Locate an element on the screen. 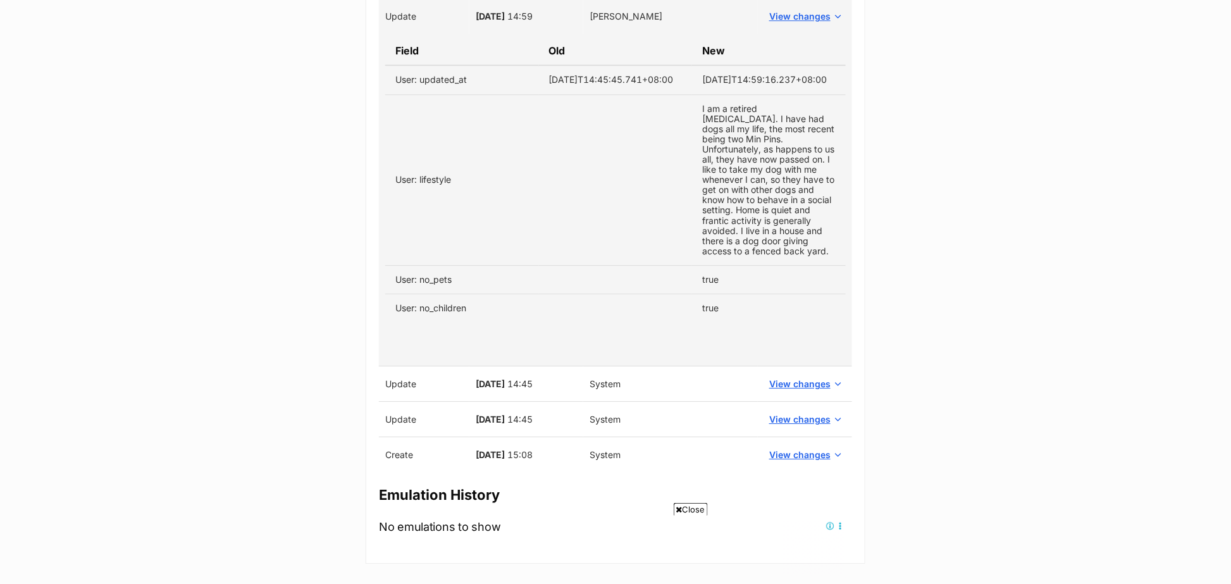 This screenshot has width=1231, height=584. td: User: no_children is located at coordinates (462, 308).